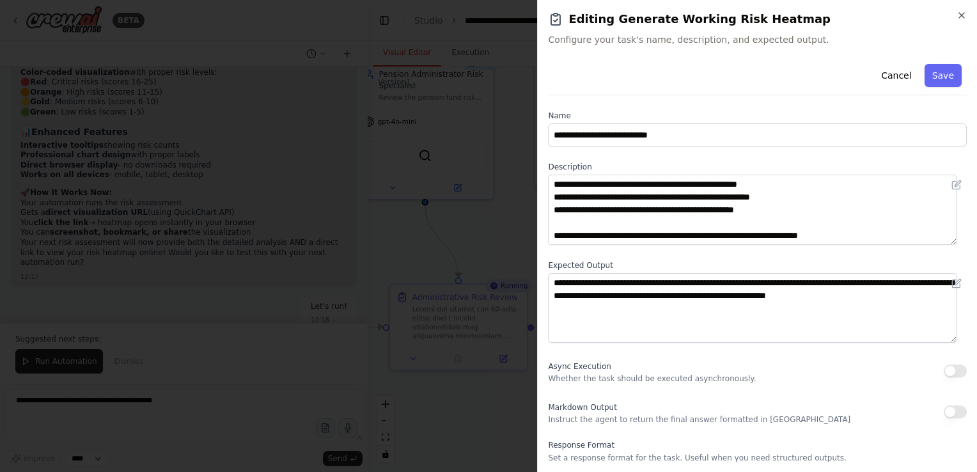 Image resolution: width=977 pixels, height=472 pixels. What do you see at coordinates (652, 379) in the screenshot?
I see `p: Whether the task should be executed asynchronously.` at bounding box center [652, 379].